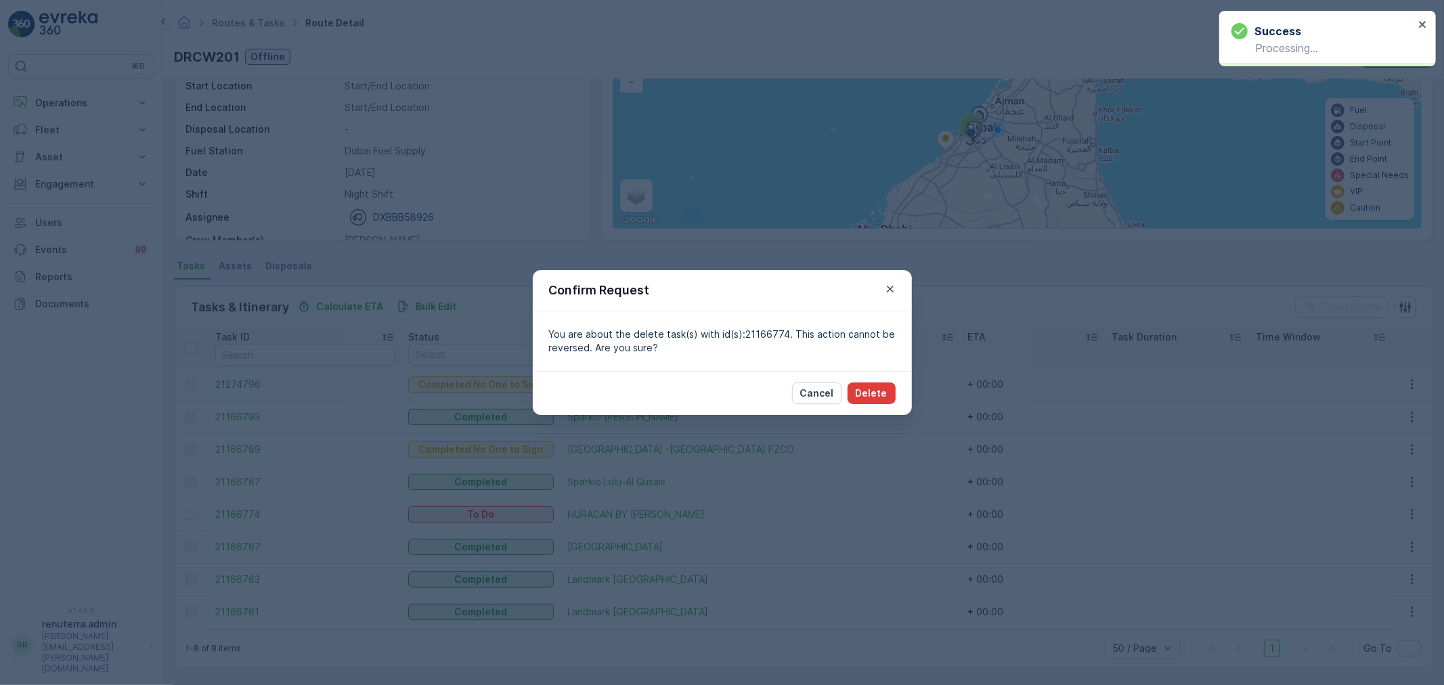  What do you see at coordinates (1323, 48) in the screenshot?
I see `p: Processing...` at bounding box center [1323, 48].